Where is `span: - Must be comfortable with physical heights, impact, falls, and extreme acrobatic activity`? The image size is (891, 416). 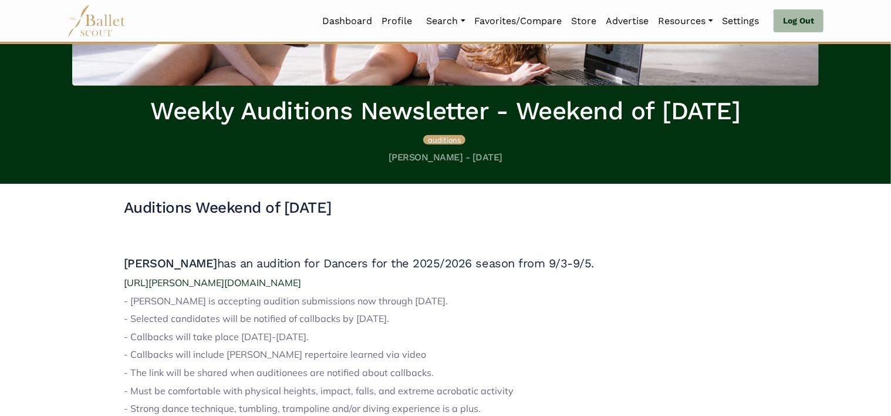
span: - Must be comfortable with physical heights, impact, falls, and extreme acrobatic activity is located at coordinates (319, 390).